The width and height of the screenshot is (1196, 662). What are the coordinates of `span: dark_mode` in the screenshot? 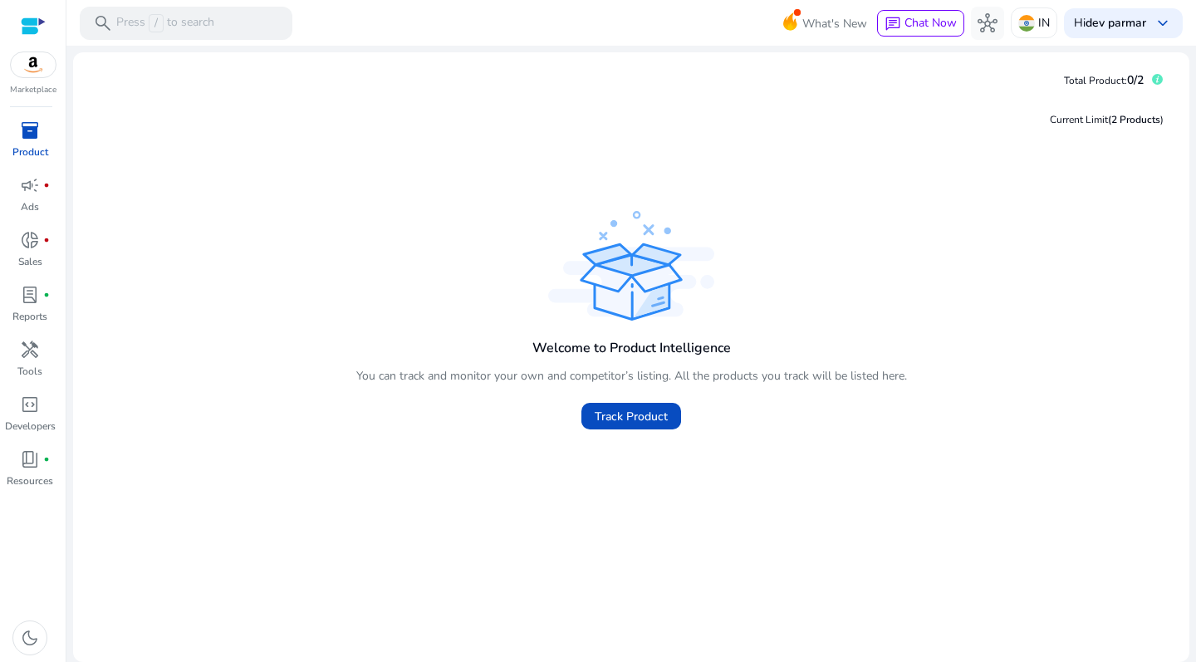 It's located at (30, 638).